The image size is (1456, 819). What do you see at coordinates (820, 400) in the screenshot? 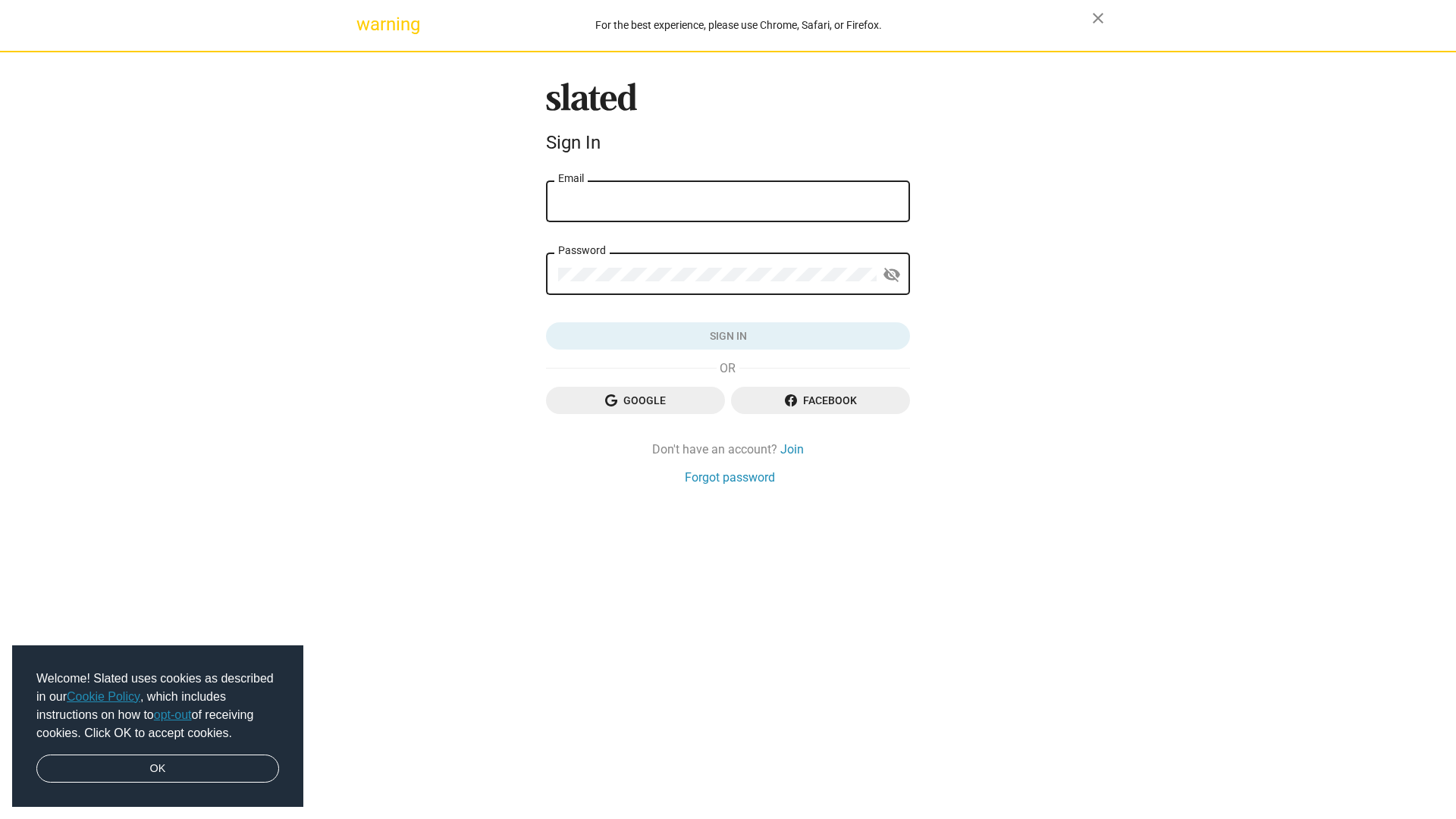
I see `button: Facebook` at bounding box center [820, 400].